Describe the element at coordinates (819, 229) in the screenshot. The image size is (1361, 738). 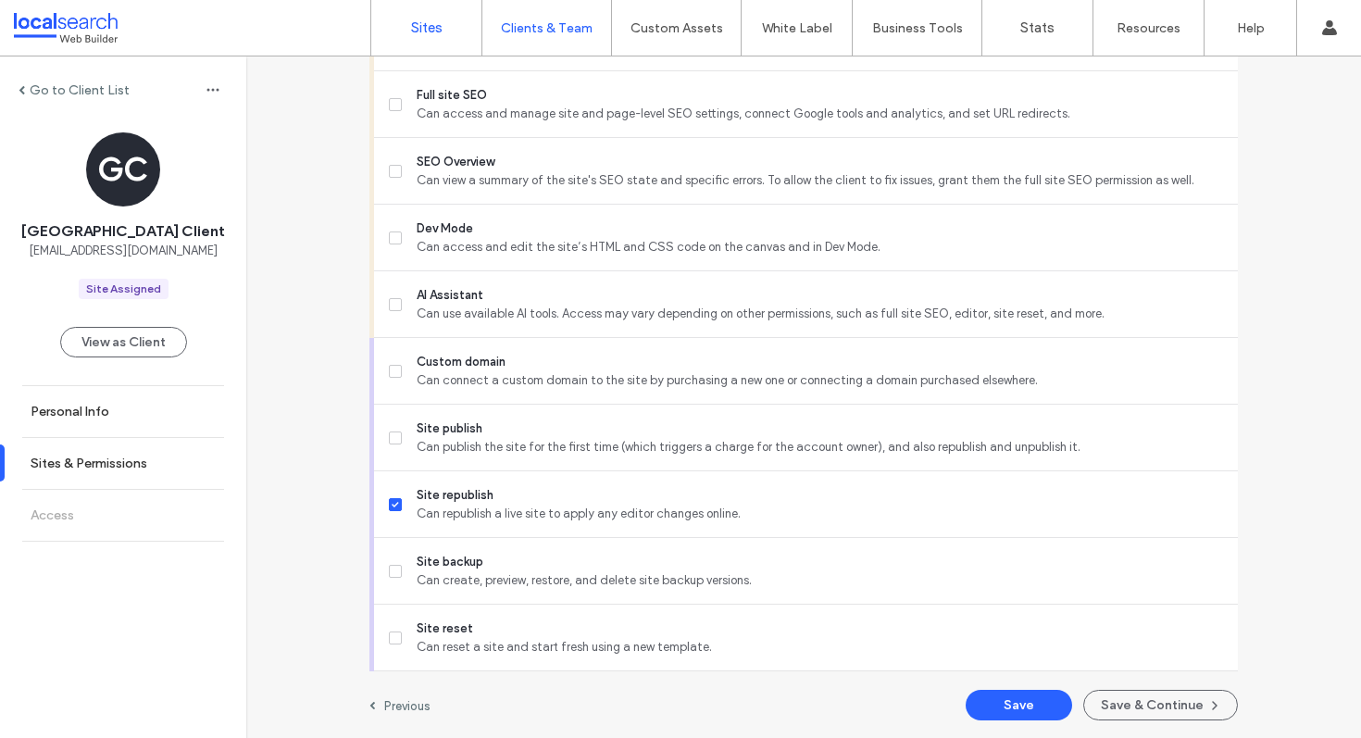
I see `span: Dev Mode` at that location.